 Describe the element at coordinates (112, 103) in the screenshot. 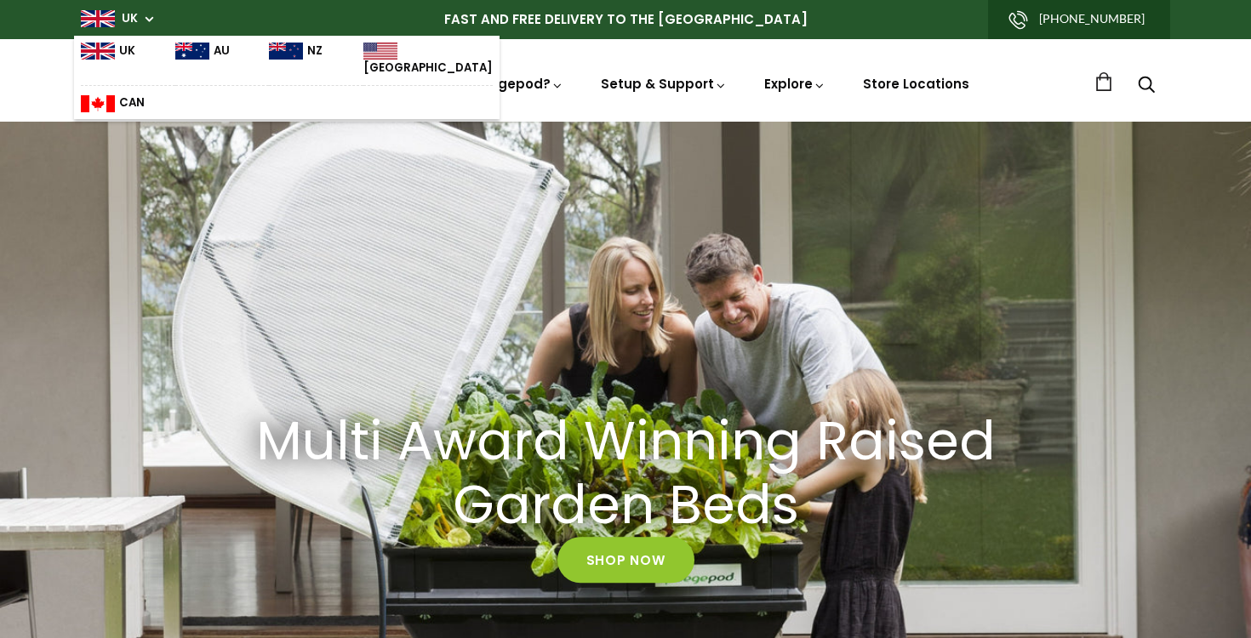

I see `a: Can` at that location.